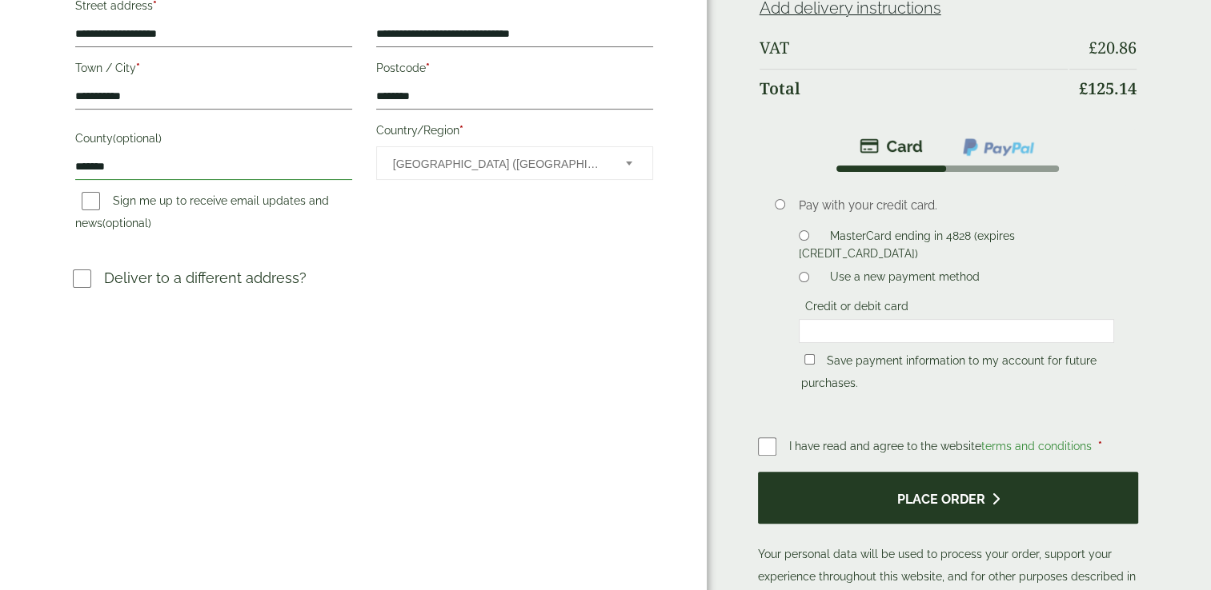 The height and width of the screenshot is (590, 1211). I want to click on bdi: 125.14, so click(1107, 88).